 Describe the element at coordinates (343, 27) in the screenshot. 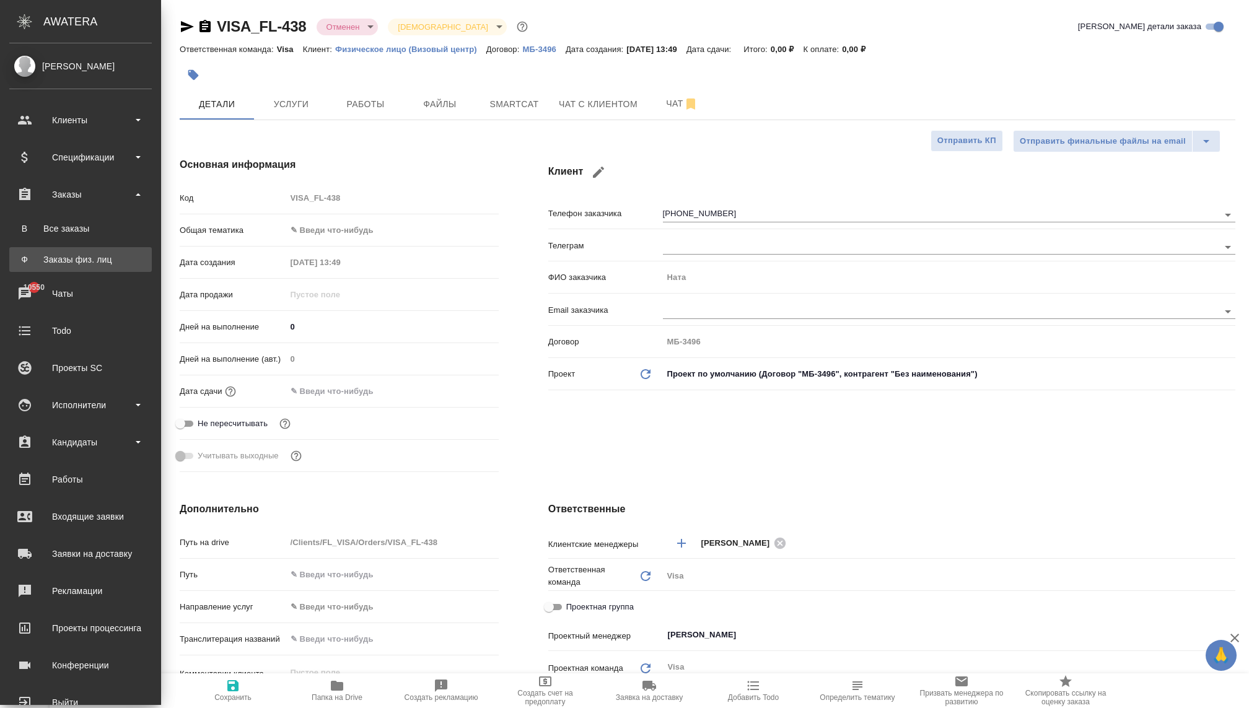

I see `button: Отменен` at that location.